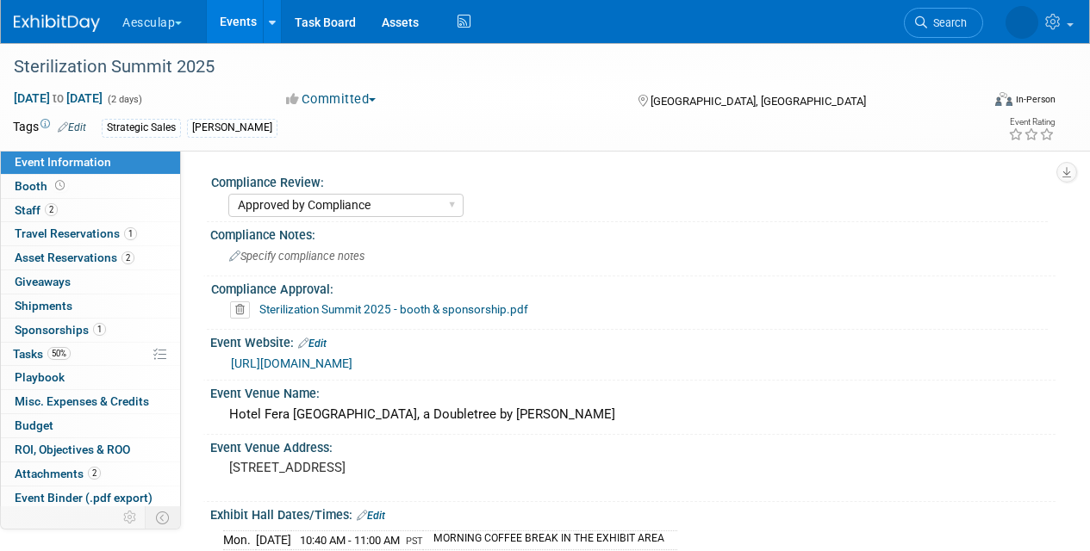 The height and width of the screenshot is (551, 1090). Describe the element at coordinates (59, 353) in the screenshot. I see `span: 50%` at that location.